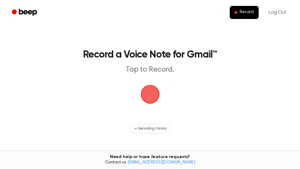 The image size is (300, 169). What do you see at coordinates (150, 94) in the screenshot?
I see `button: Beep Logo` at bounding box center [150, 94].